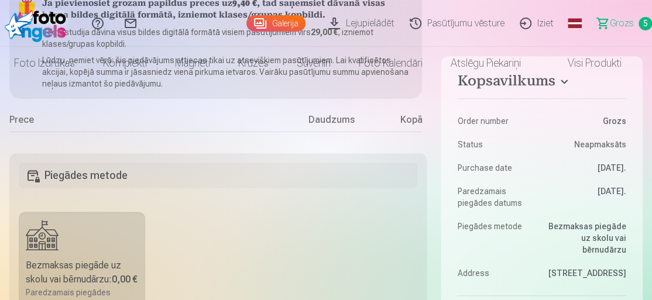 The width and height of the screenshot is (652, 300). I want to click on a: Atslēgu piekariņi, so click(486, 63).